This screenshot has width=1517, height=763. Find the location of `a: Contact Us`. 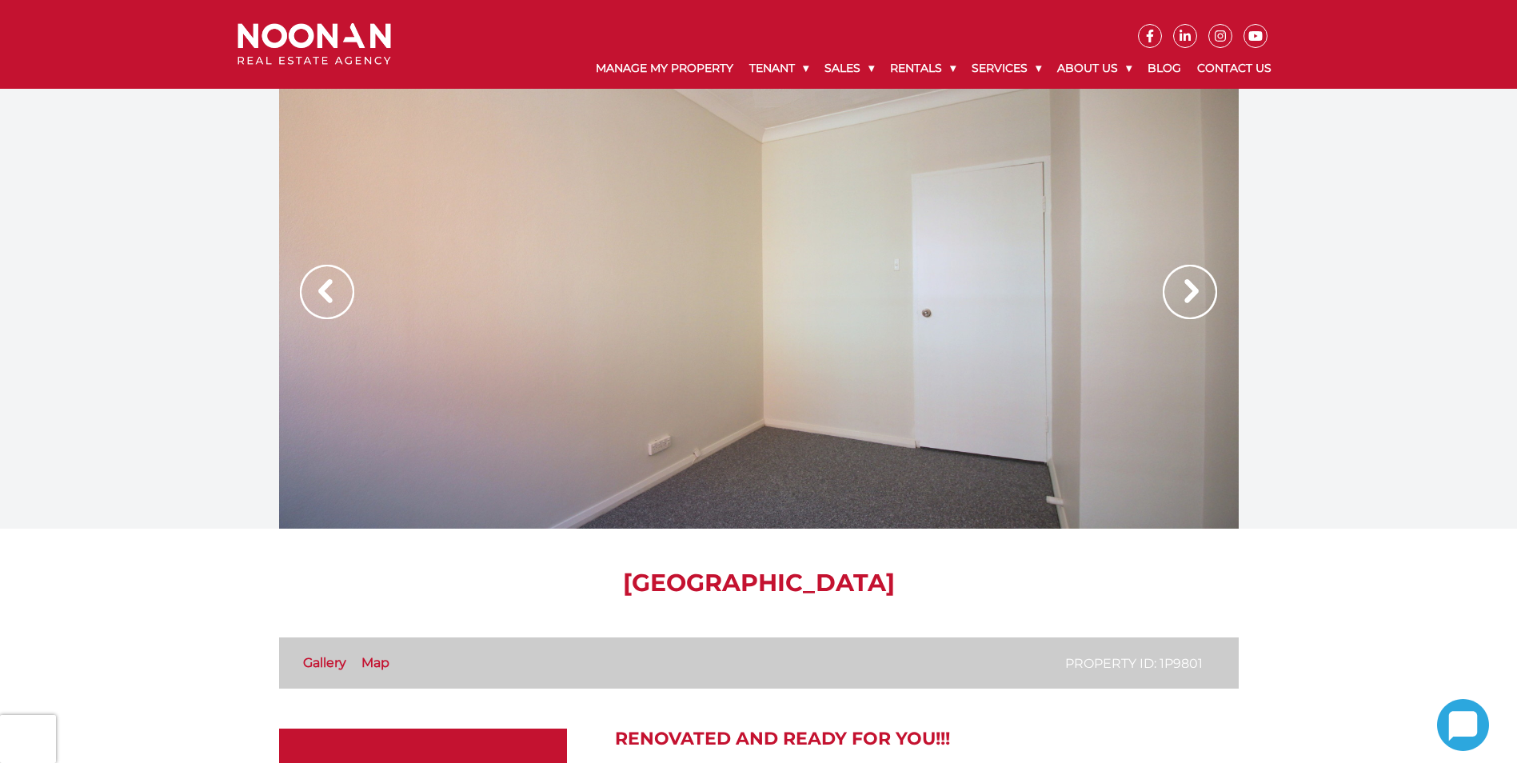

a: Contact Us is located at coordinates (1234, 68).